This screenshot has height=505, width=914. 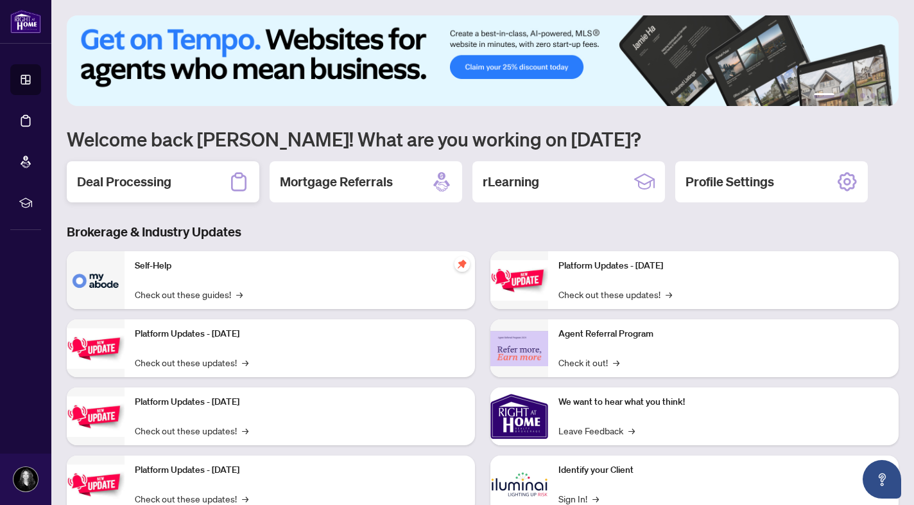 What do you see at coordinates (462, 264) in the screenshot?
I see `span: pushpin` at bounding box center [462, 264].